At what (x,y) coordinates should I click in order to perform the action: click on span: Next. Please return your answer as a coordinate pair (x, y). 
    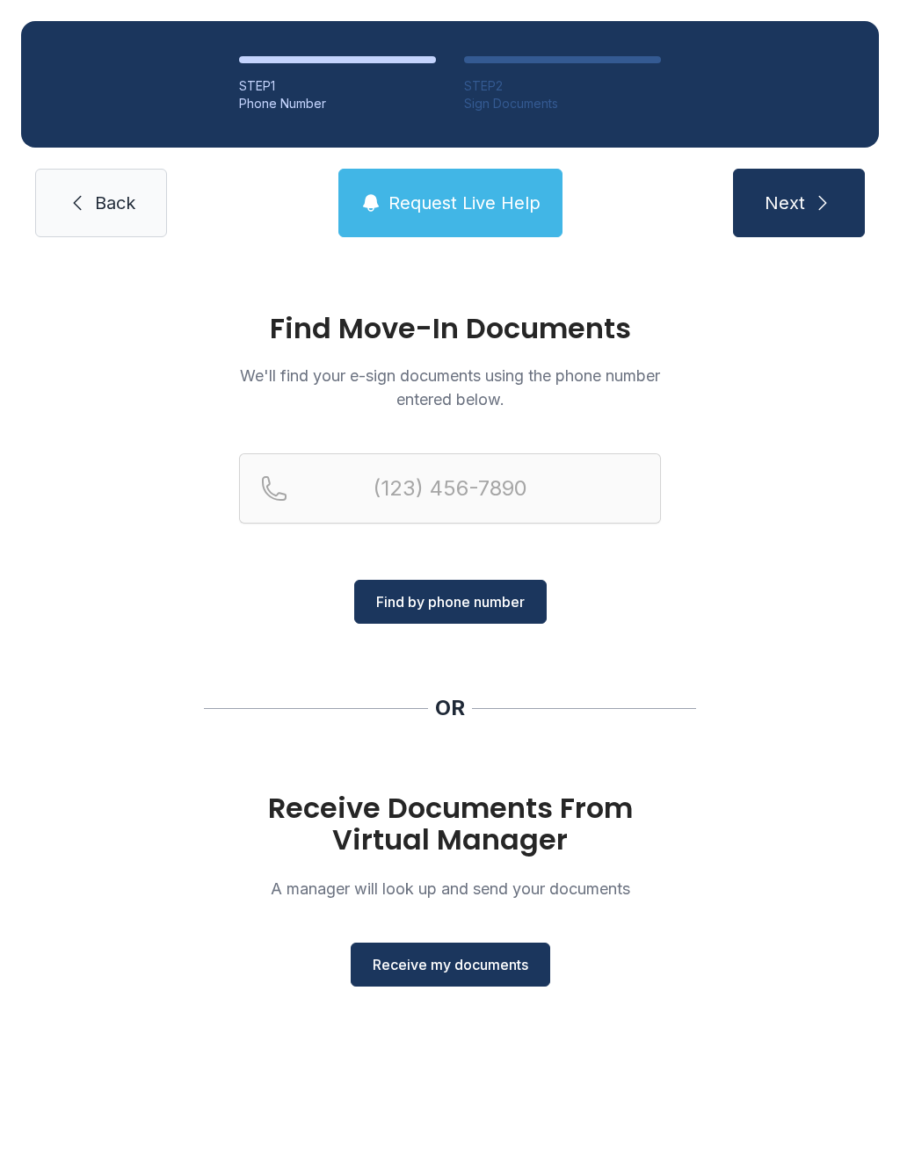
    Looking at the image, I should click on (785, 203).